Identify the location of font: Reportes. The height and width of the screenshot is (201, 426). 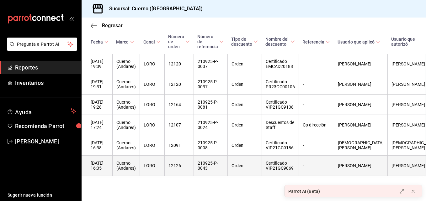
(26, 67).